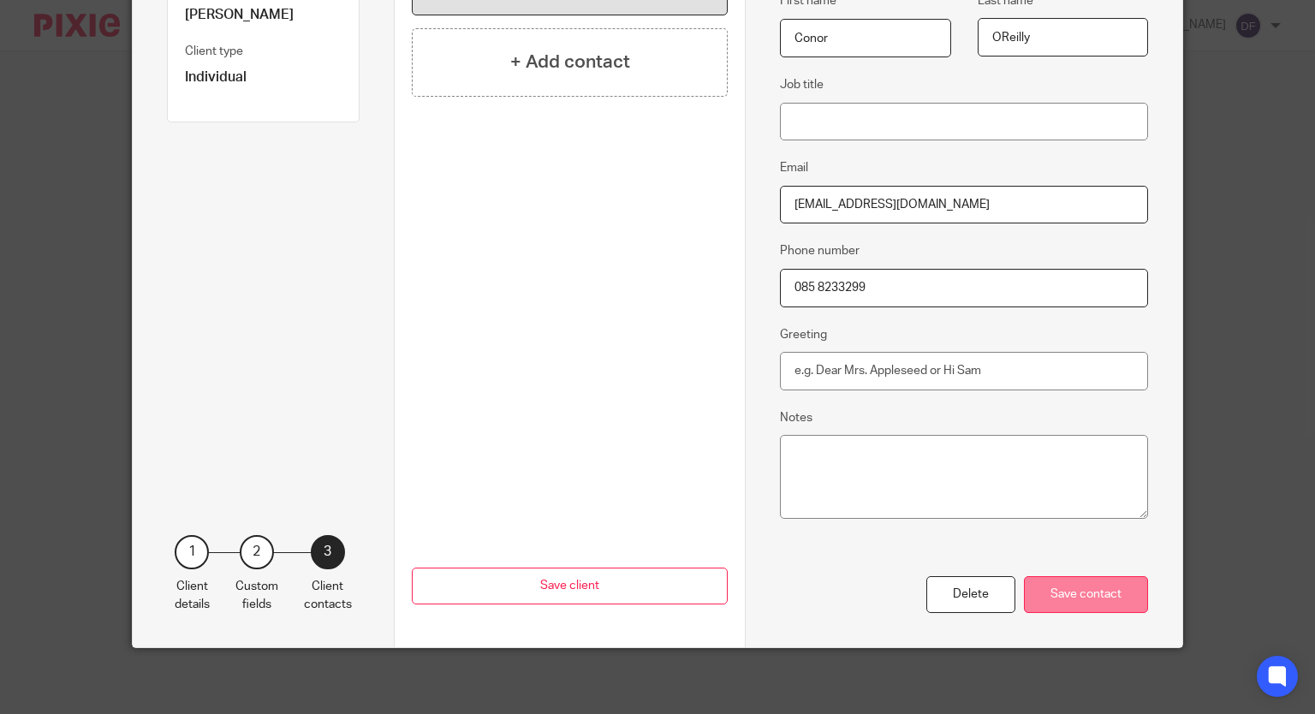 The height and width of the screenshot is (714, 1315). What do you see at coordinates (1086, 594) in the screenshot?
I see `div: Save contact` at bounding box center [1086, 594].